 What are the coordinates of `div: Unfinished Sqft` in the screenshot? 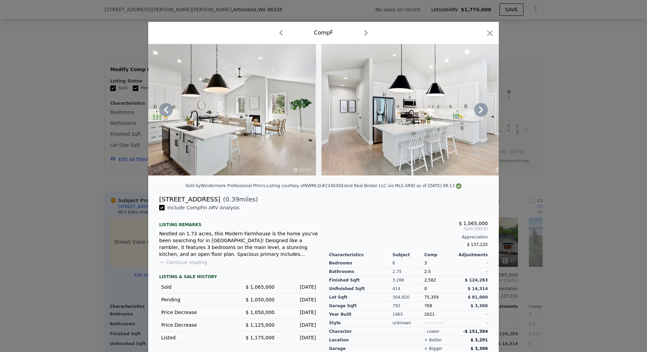 It's located at (361, 289).